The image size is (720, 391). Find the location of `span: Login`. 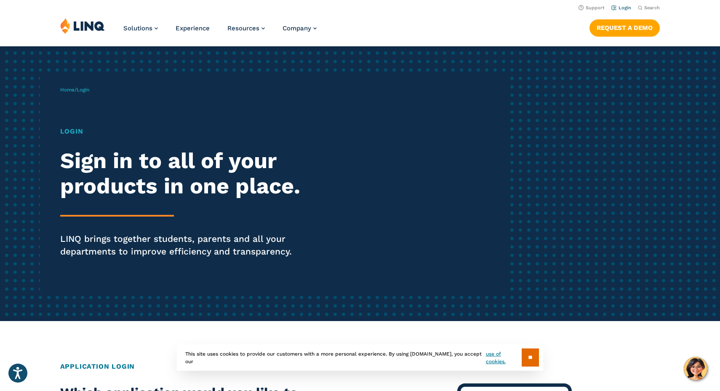

span: Login is located at coordinates (83, 90).